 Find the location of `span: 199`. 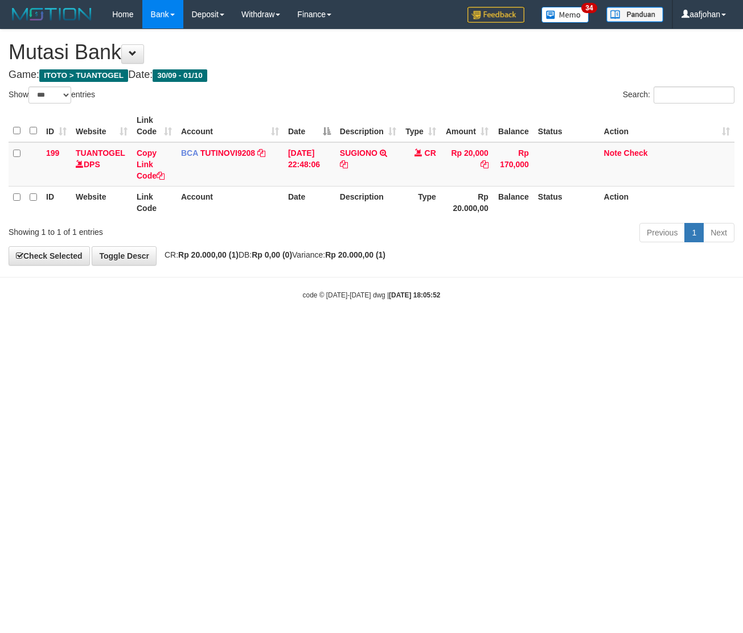

span: 199 is located at coordinates (52, 153).